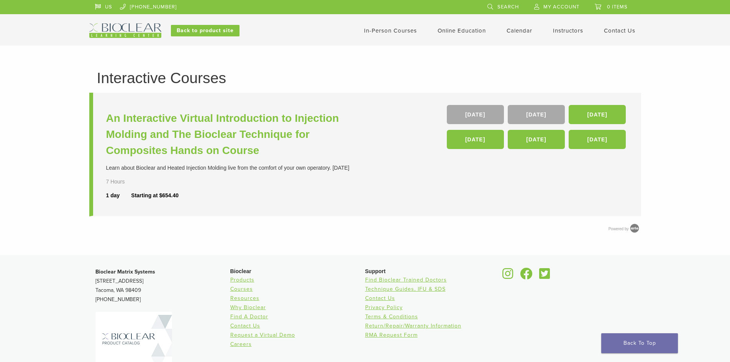 The height and width of the screenshot is (362, 730). Describe the element at coordinates (384, 307) in the screenshot. I see `a: Privacy Policy` at that location.